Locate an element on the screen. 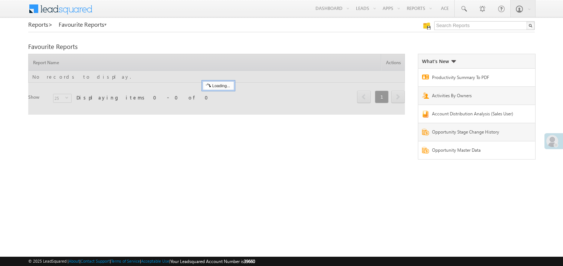  img: What's new is located at coordinates (454, 62).